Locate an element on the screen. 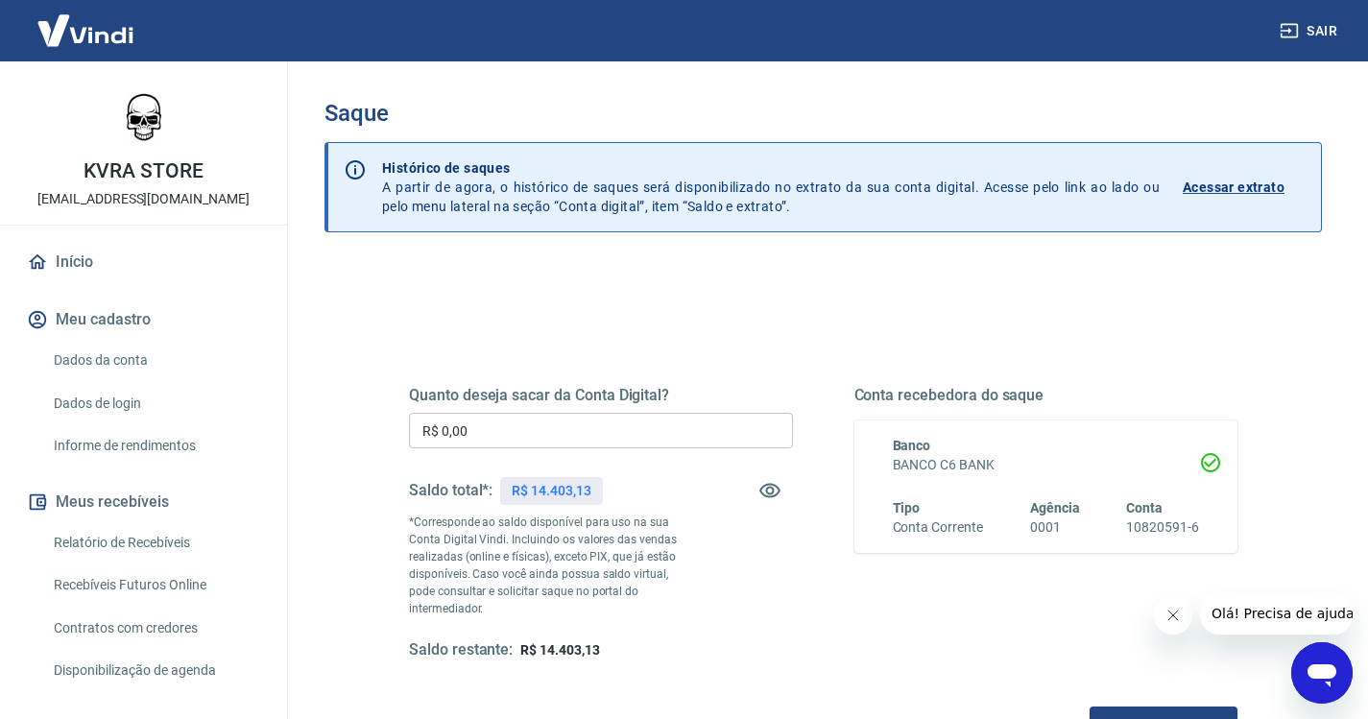 Image resolution: width=1368 pixels, height=719 pixels. button: Sair is located at coordinates (1310, 31).